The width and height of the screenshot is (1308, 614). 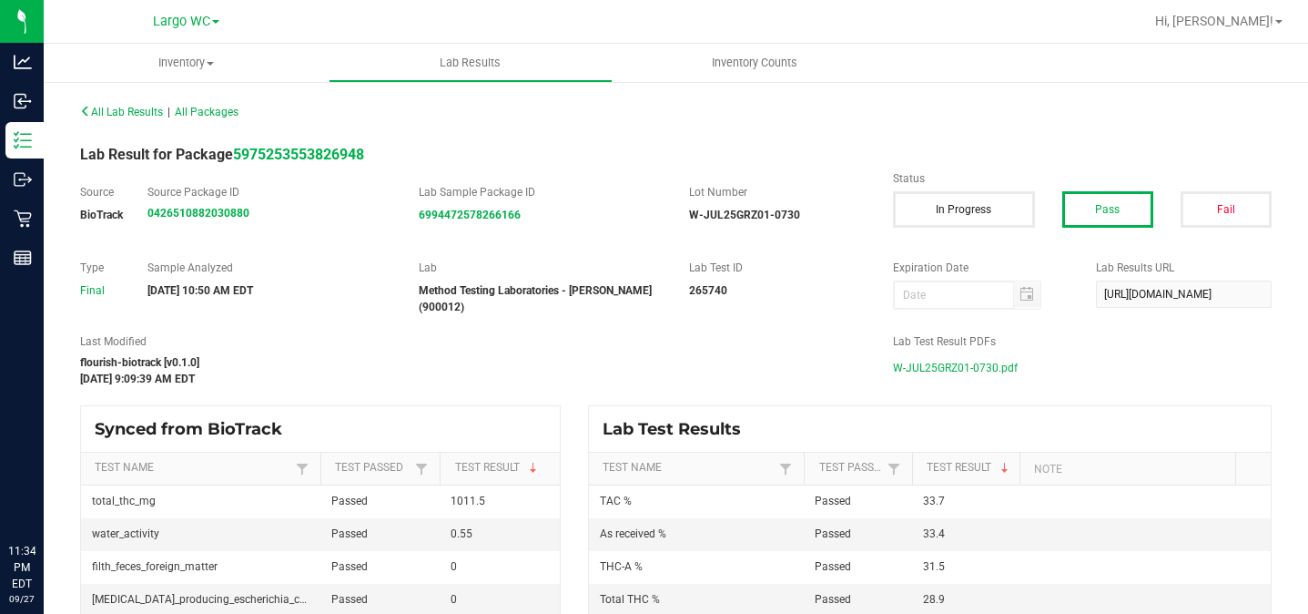 I want to click on inline-svg: Reports, so click(x=23, y=258).